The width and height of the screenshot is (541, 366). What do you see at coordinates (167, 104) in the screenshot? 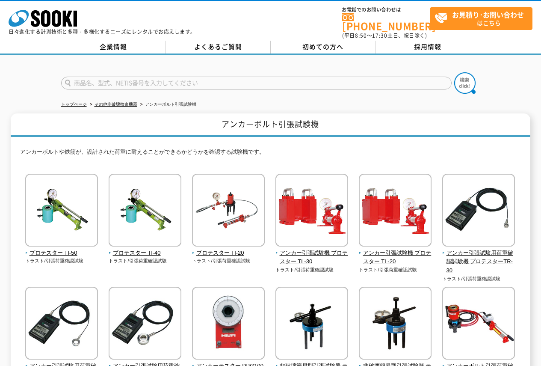
I see `li: アンカーボルト引張試験機` at bounding box center [167, 104].